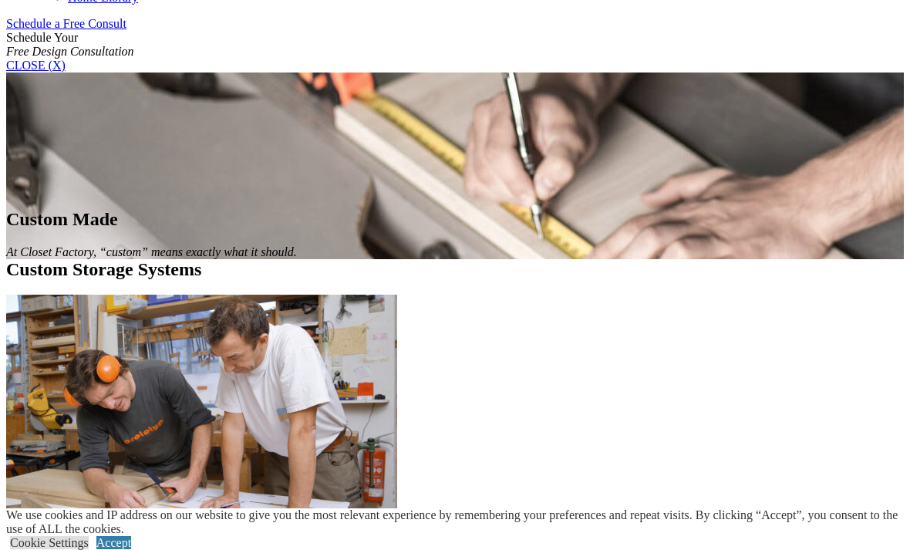 Image resolution: width=910 pixels, height=550 pixels. What do you see at coordinates (70, 44) in the screenshot?
I see `span: Schedule Your` at bounding box center [70, 44].